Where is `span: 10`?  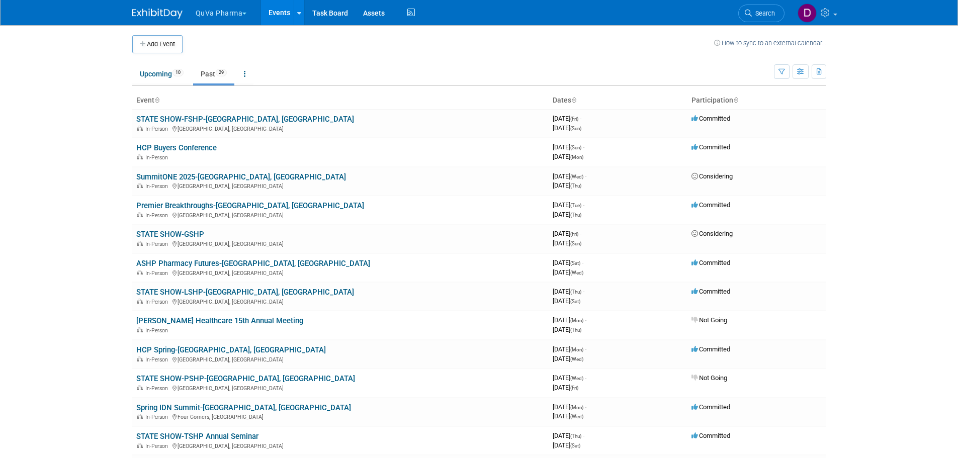
span: 10 is located at coordinates (178, 72).